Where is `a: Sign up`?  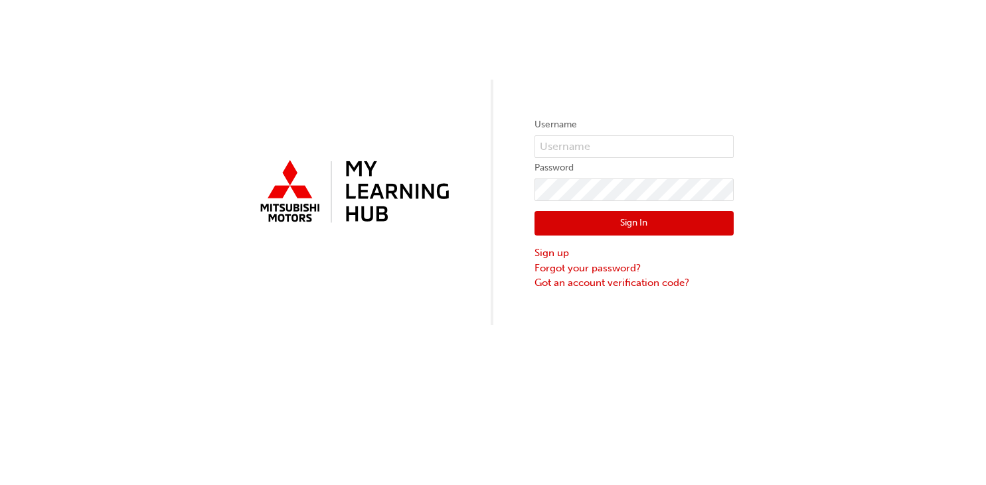 a: Sign up is located at coordinates (634, 253).